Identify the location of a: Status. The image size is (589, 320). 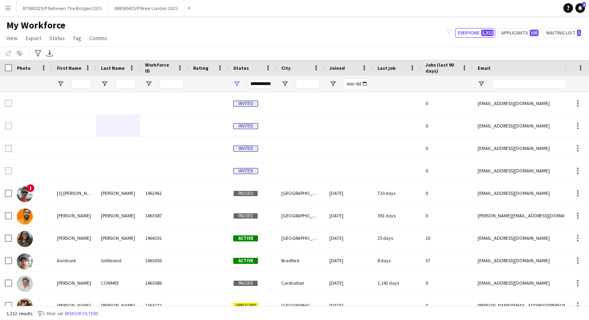
(57, 38).